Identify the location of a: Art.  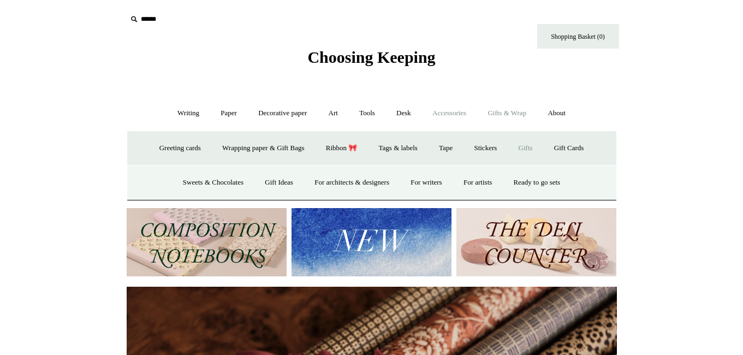
(333, 113).